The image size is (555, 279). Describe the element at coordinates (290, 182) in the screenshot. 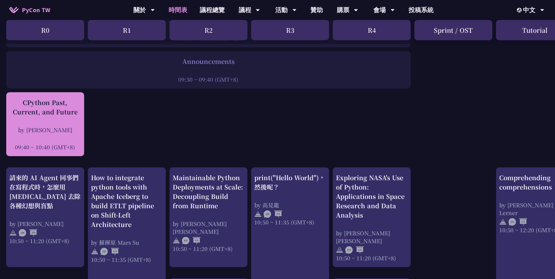

I see `div: print("Hello World")，然後呢？` at that location.